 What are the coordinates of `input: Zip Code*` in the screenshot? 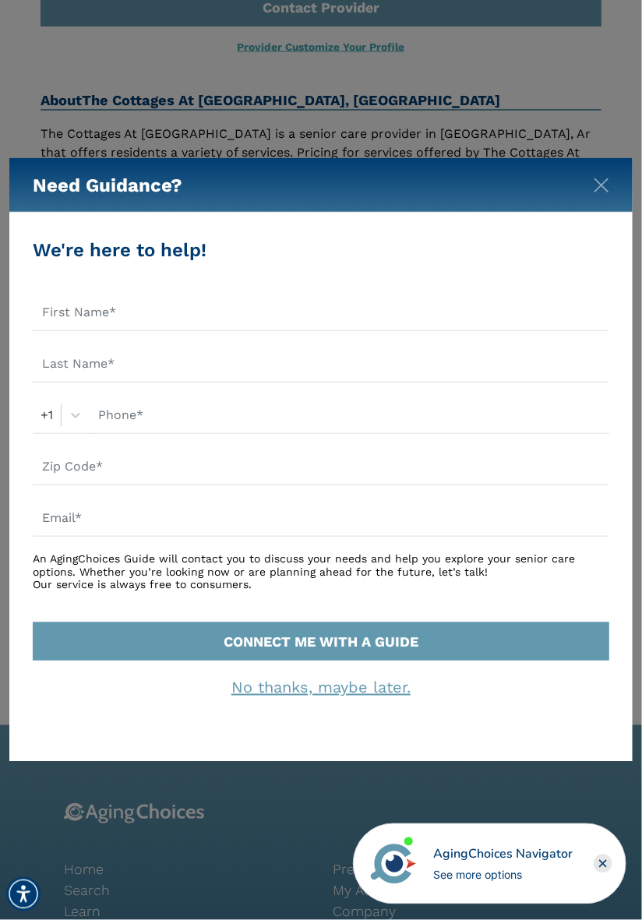 It's located at (321, 468).